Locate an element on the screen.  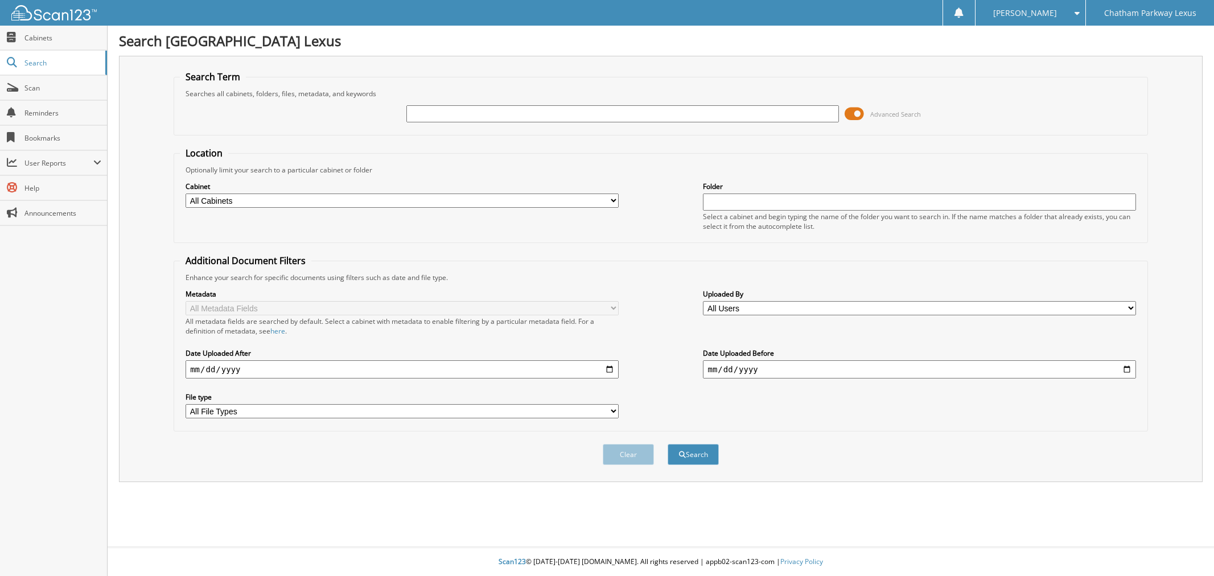
div: Searches all cabinets, folders, files, metadata, and keywords is located at coordinates (661, 93).